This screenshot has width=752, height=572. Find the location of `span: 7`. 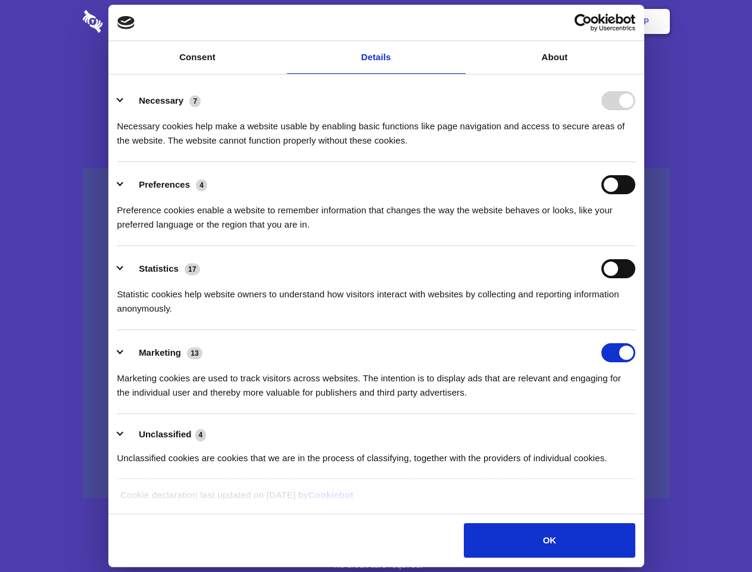

span: 7 is located at coordinates (195, 101).